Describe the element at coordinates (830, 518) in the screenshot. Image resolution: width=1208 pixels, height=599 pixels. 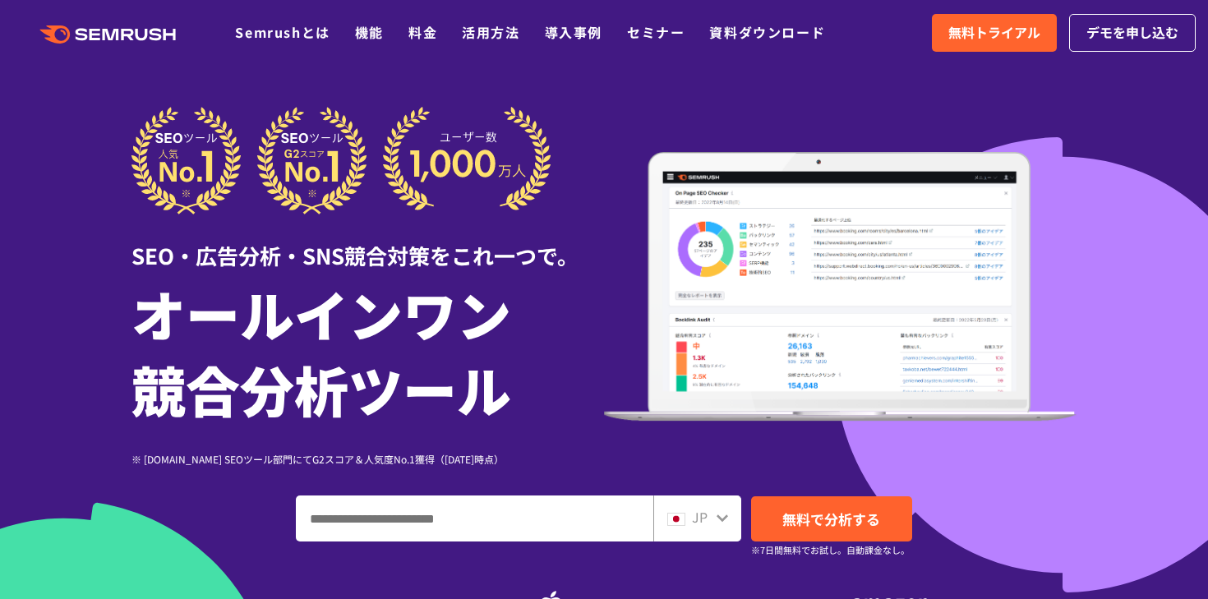
I see `span: 無料で分析する` at that location.